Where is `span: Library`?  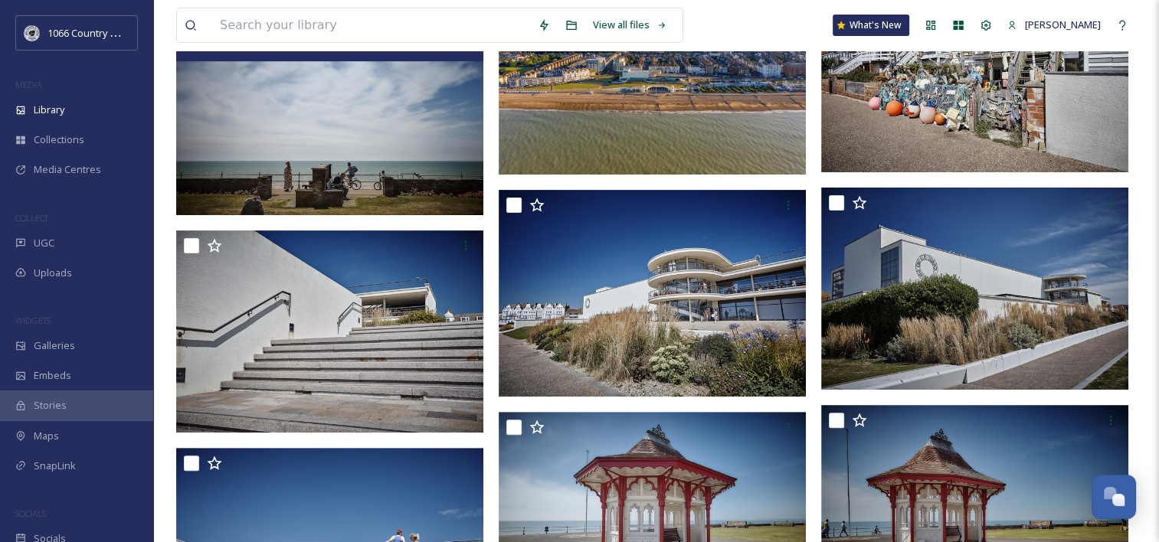
span: Library is located at coordinates (49, 110).